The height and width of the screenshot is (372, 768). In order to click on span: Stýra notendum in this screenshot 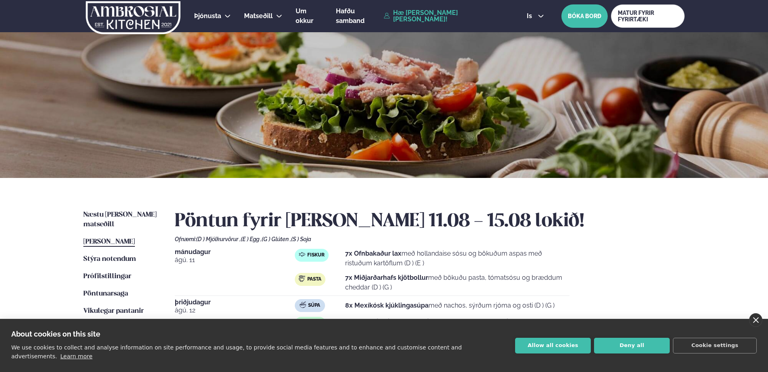, I will do `click(110, 259)`.